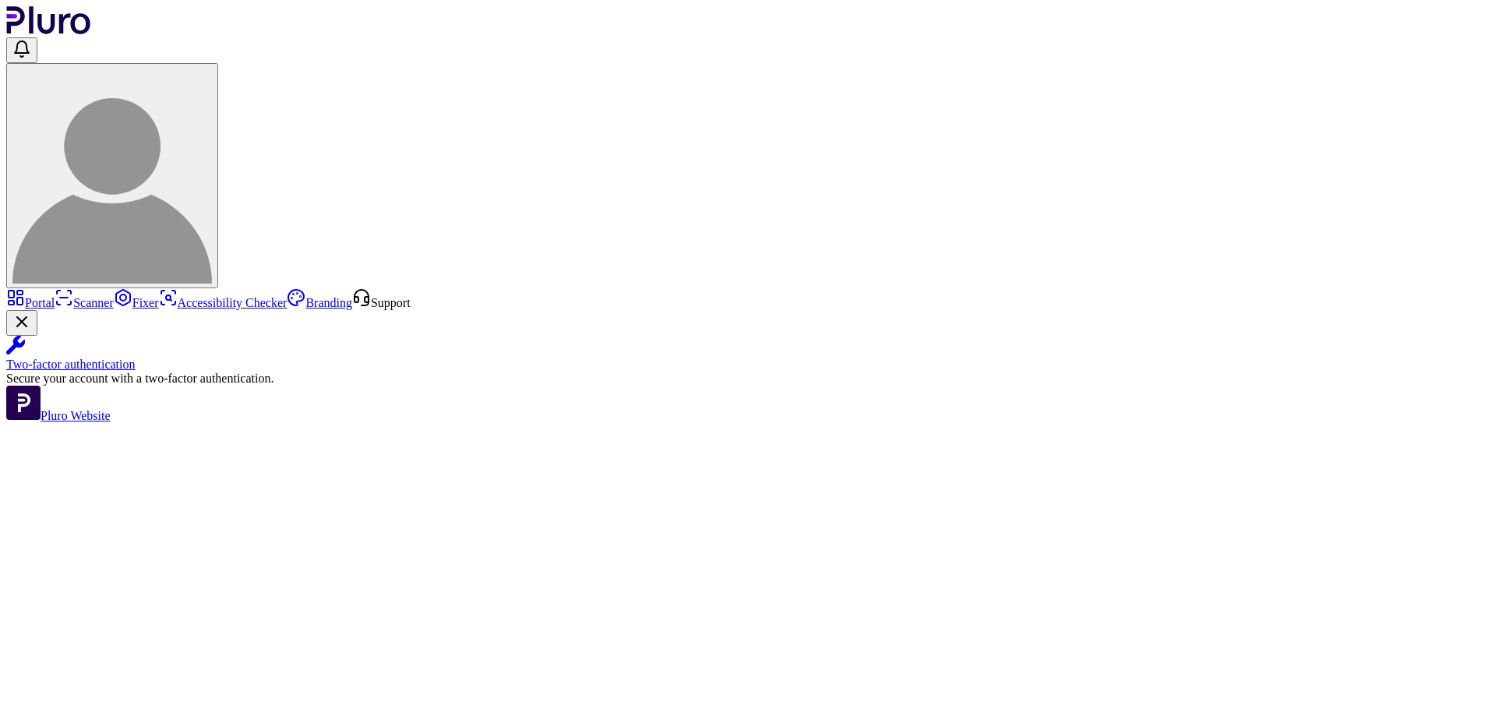 Image resolution: width=1496 pixels, height=716 pixels. What do you see at coordinates (22, 323) in the screenshot?
I see `button: Close Two-factor authentication notification` at bounding box center [22, 323].